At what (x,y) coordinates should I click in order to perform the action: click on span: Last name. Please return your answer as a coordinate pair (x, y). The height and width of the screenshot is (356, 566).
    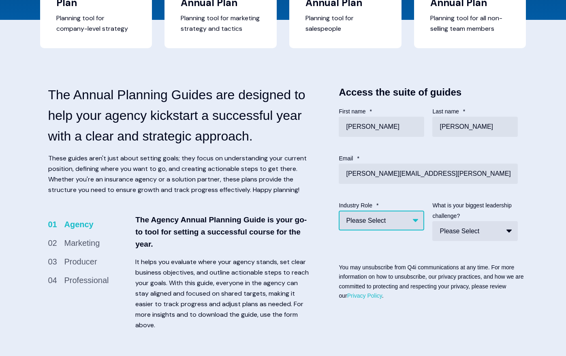
    Looking at the image, I should click on (445, 111).